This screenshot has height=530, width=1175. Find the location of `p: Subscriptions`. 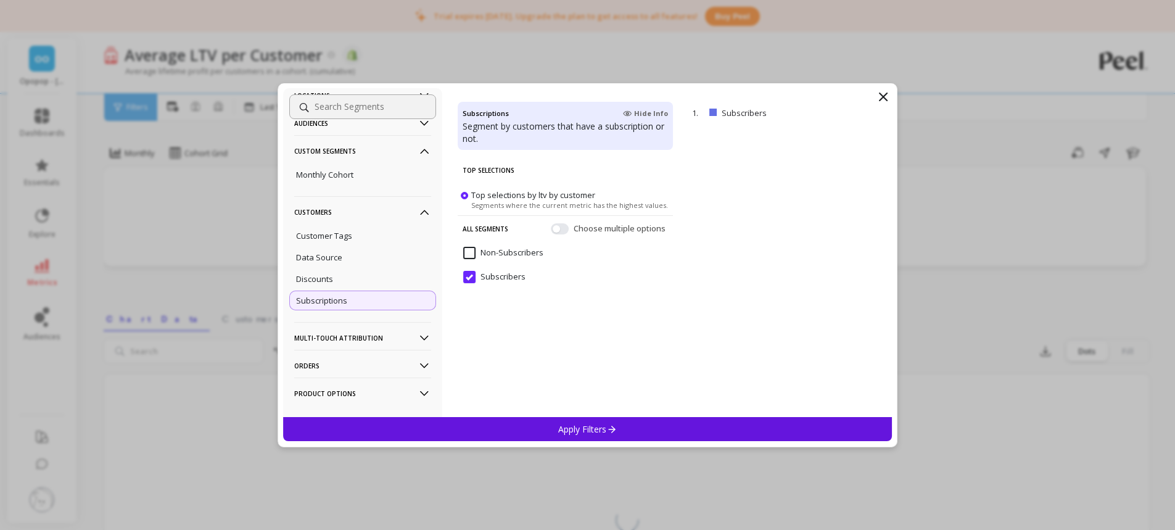

p: Subscriptions is located at coordinates (321, 300).